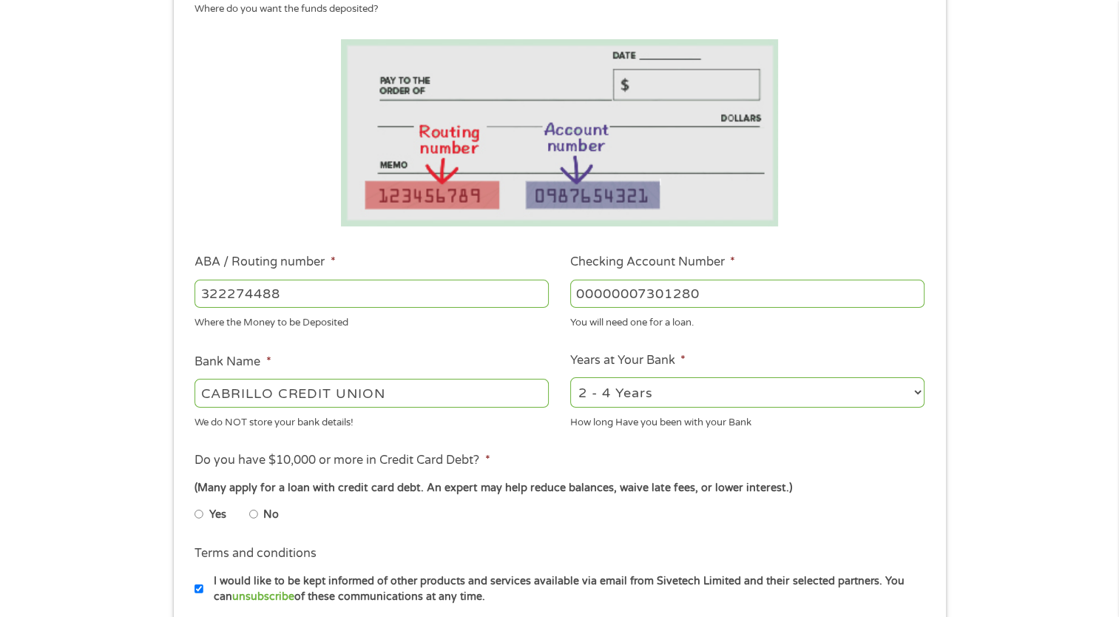 The height and width of the screenshot is (617, 1119). I want to click on img: Routing number location, so click(560, 132).